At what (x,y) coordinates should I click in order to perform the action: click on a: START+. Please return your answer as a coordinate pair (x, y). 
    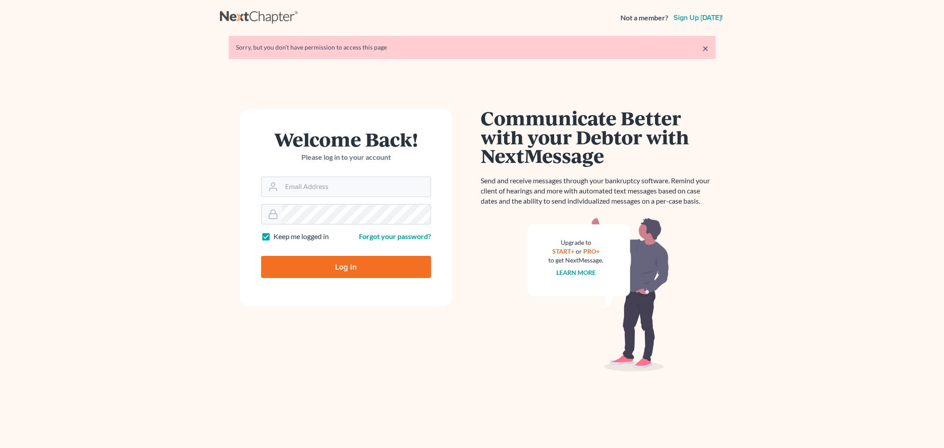
    Looking at the image, I should click on (563, 251).